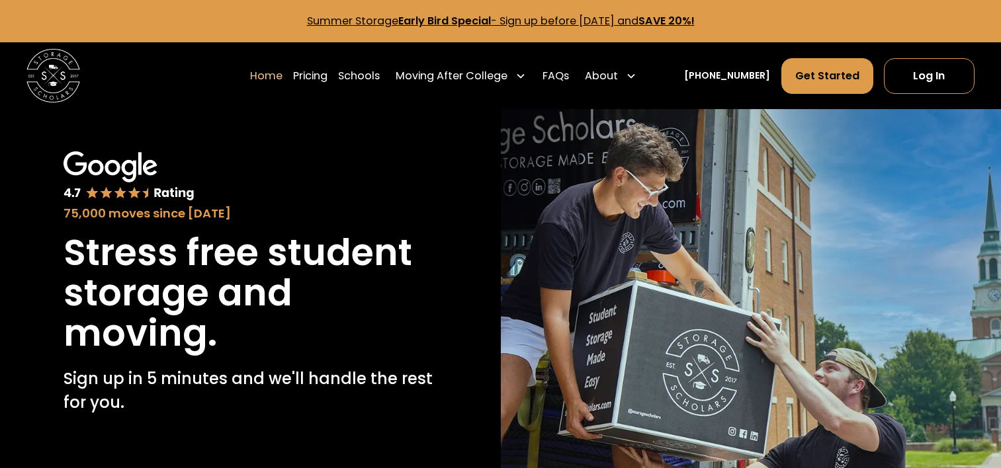  I want to click on a: Pricing, so click(310, 76).